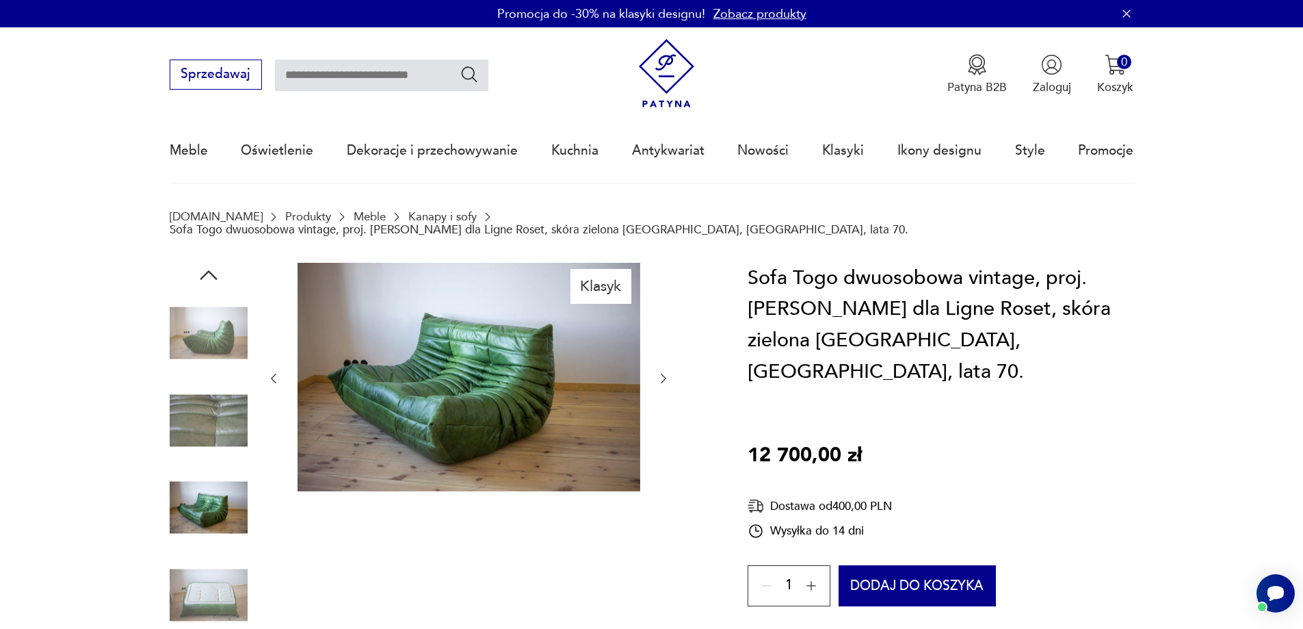  I want to click on img: Ikona dostawy, so click(756, 506).